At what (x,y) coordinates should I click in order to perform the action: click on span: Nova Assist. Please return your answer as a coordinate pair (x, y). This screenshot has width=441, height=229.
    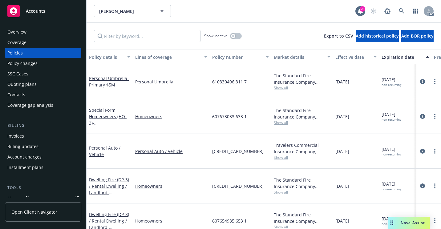
    Looking at the image, I should click on (413, 223).